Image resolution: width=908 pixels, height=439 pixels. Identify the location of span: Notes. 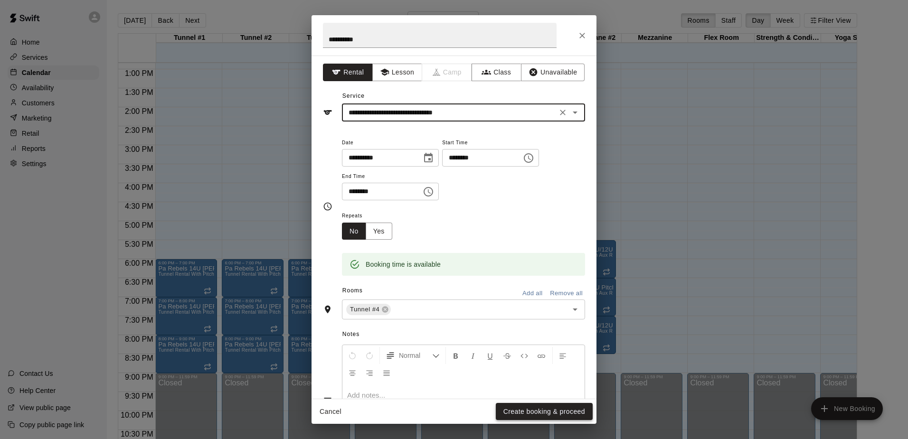
(464, 335).